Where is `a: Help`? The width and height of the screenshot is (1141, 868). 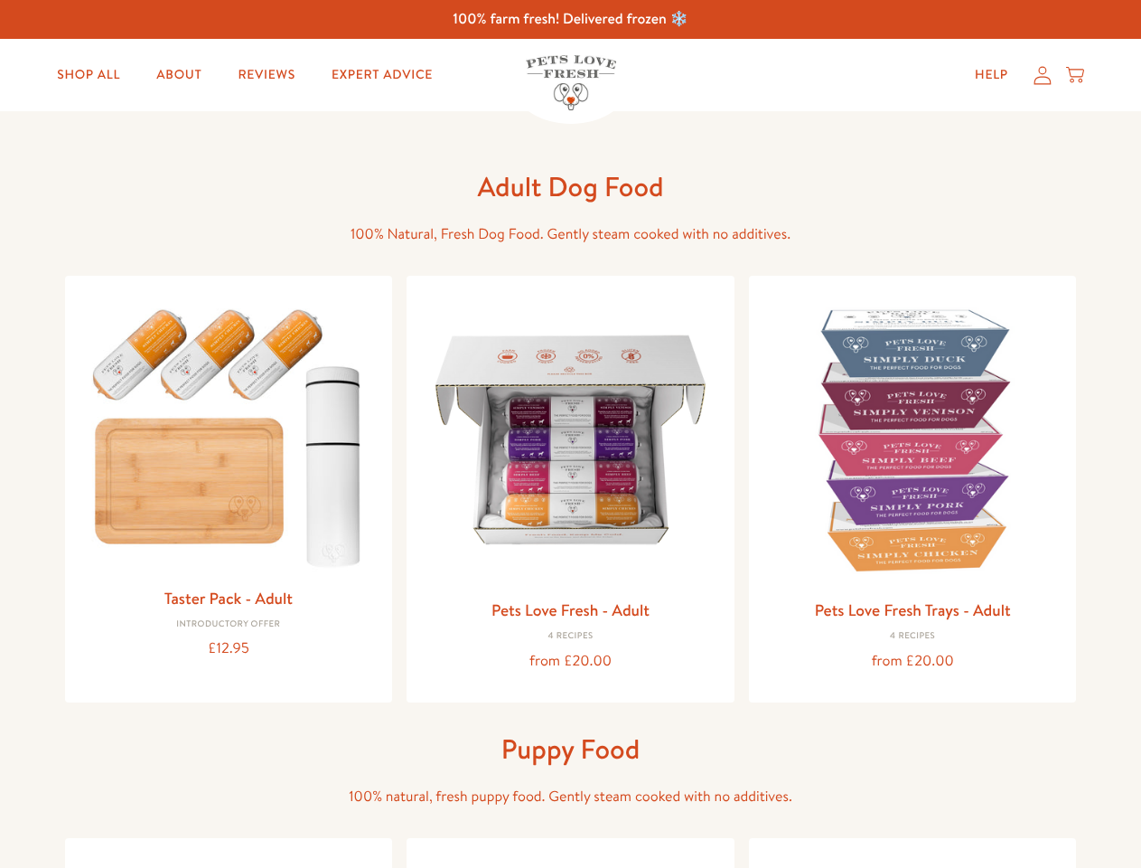
a: Help is located at coordinates (991, 75).